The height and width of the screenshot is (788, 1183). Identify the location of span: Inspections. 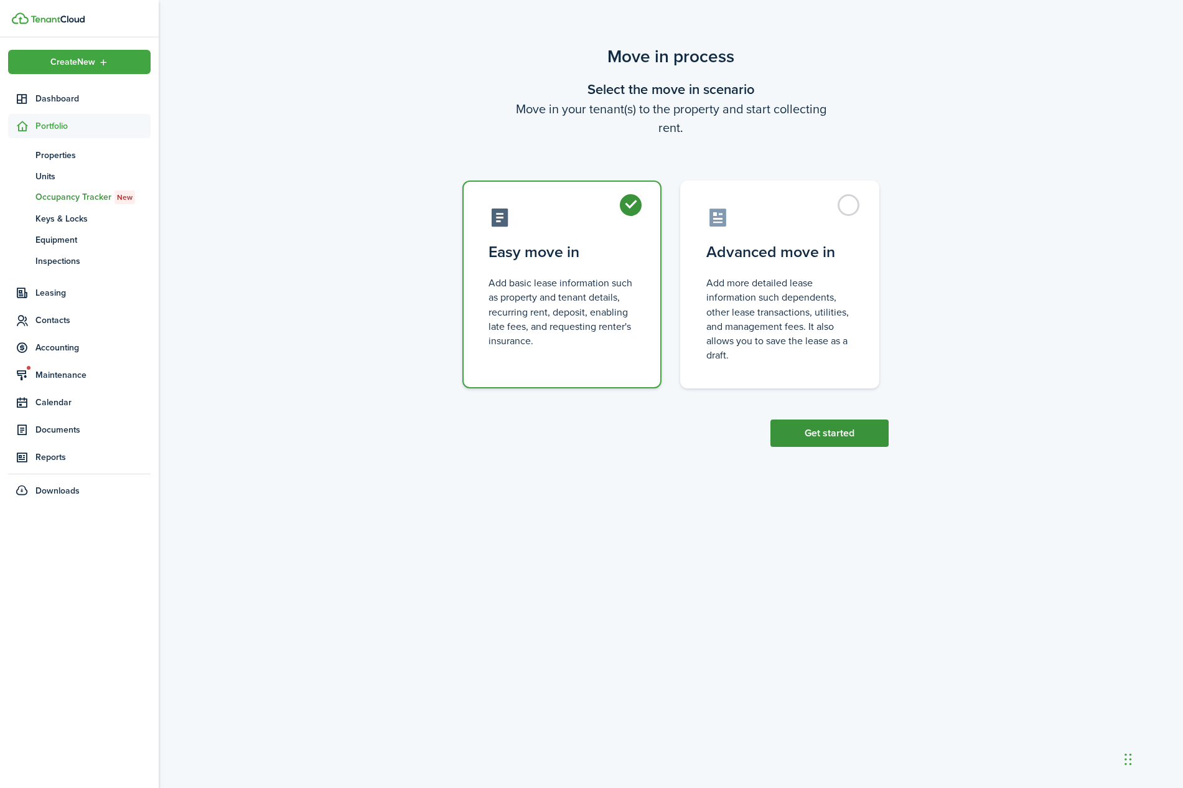
(93, 261).